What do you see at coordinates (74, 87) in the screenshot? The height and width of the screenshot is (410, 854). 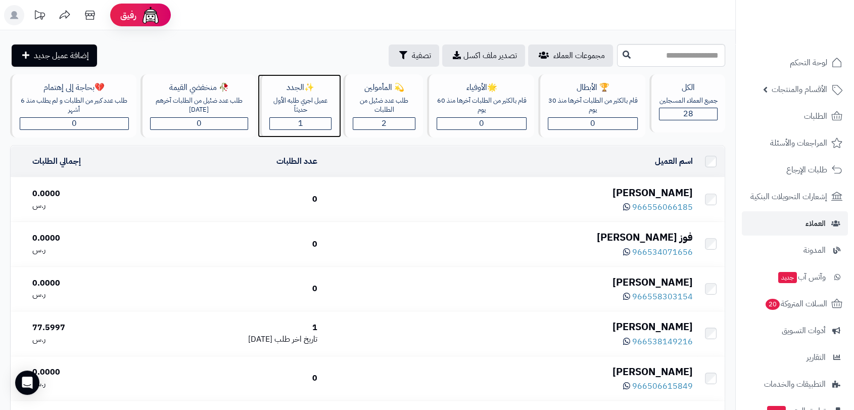 I see `div: 💔بحاجة إلى إهتمام` at bounding box center [74, 87].